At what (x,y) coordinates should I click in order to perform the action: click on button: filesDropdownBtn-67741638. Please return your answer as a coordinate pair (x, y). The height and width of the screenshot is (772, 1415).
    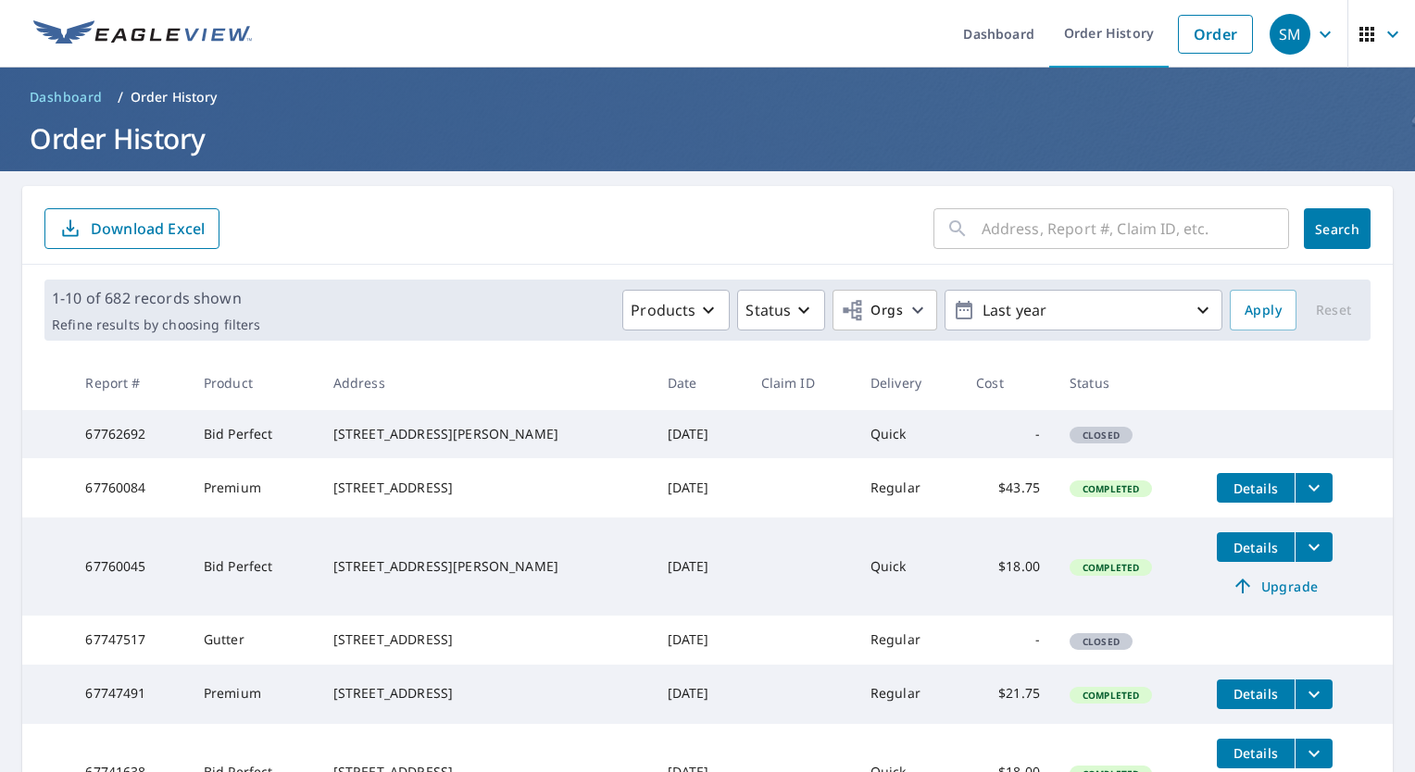
    Looking at the image, I should click on (1313, 754).